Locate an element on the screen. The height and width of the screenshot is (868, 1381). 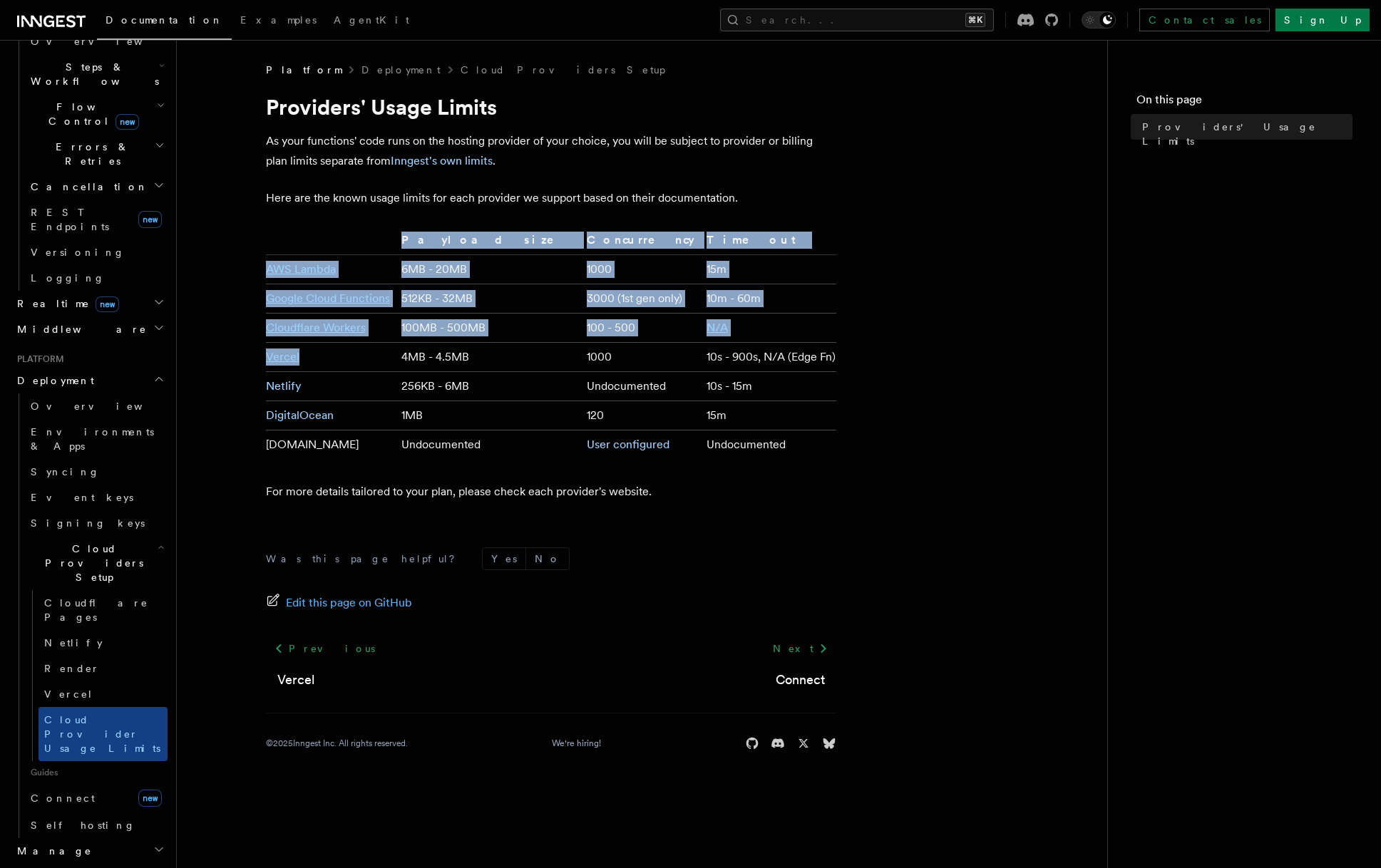
button: Flow Controlnew is located at coordinates (96, 114).